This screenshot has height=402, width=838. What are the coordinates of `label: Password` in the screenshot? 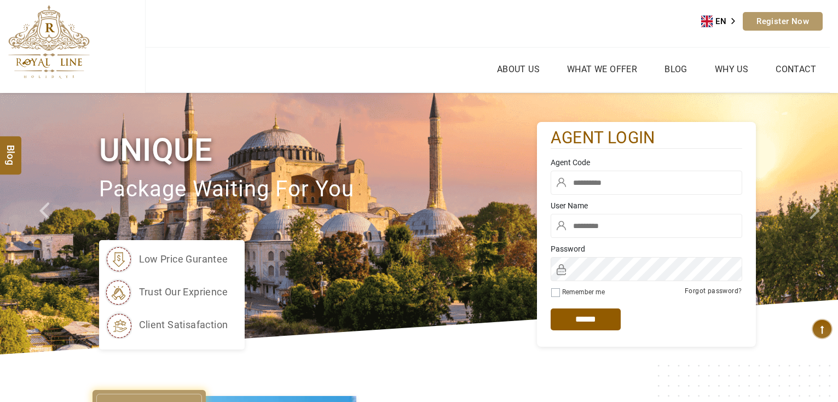 It's located at (646, 249).